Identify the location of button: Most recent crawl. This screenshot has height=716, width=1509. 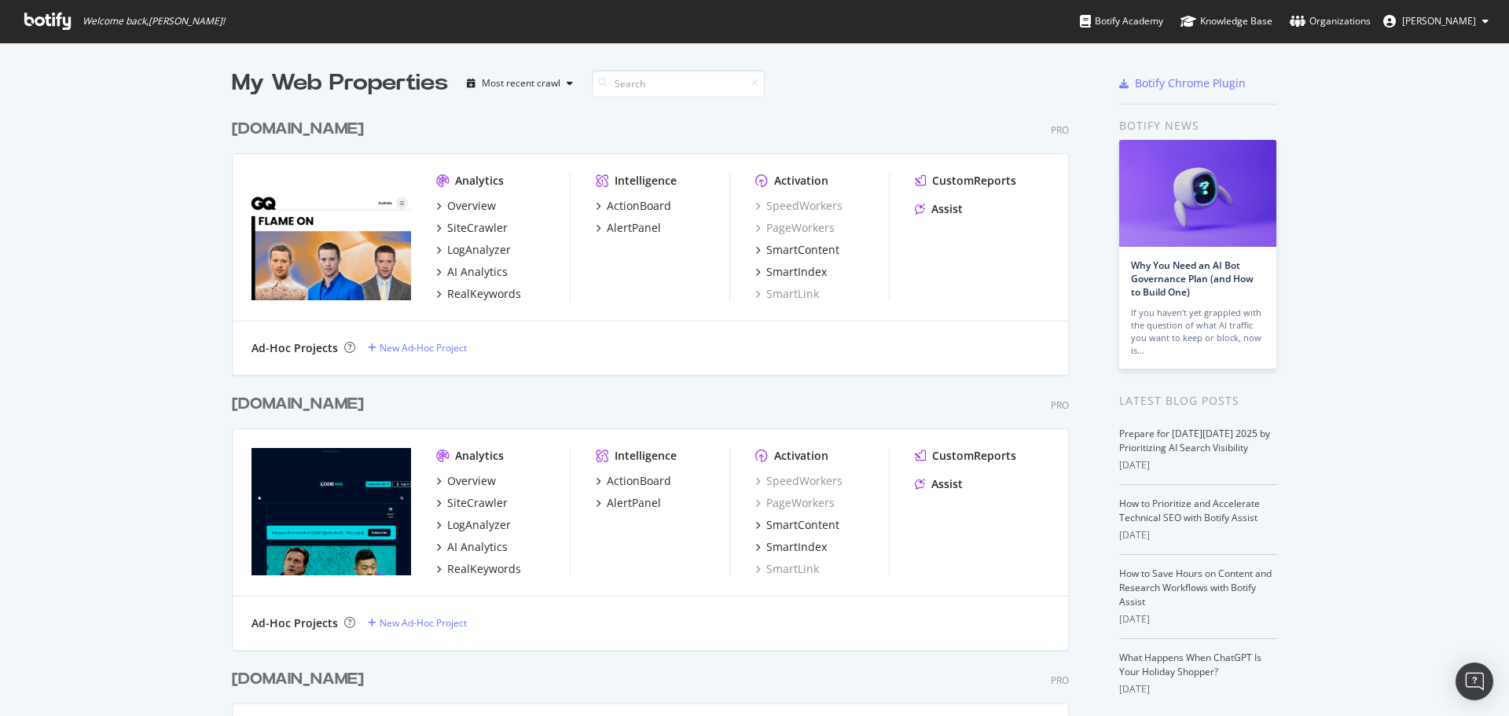
(520, 83).